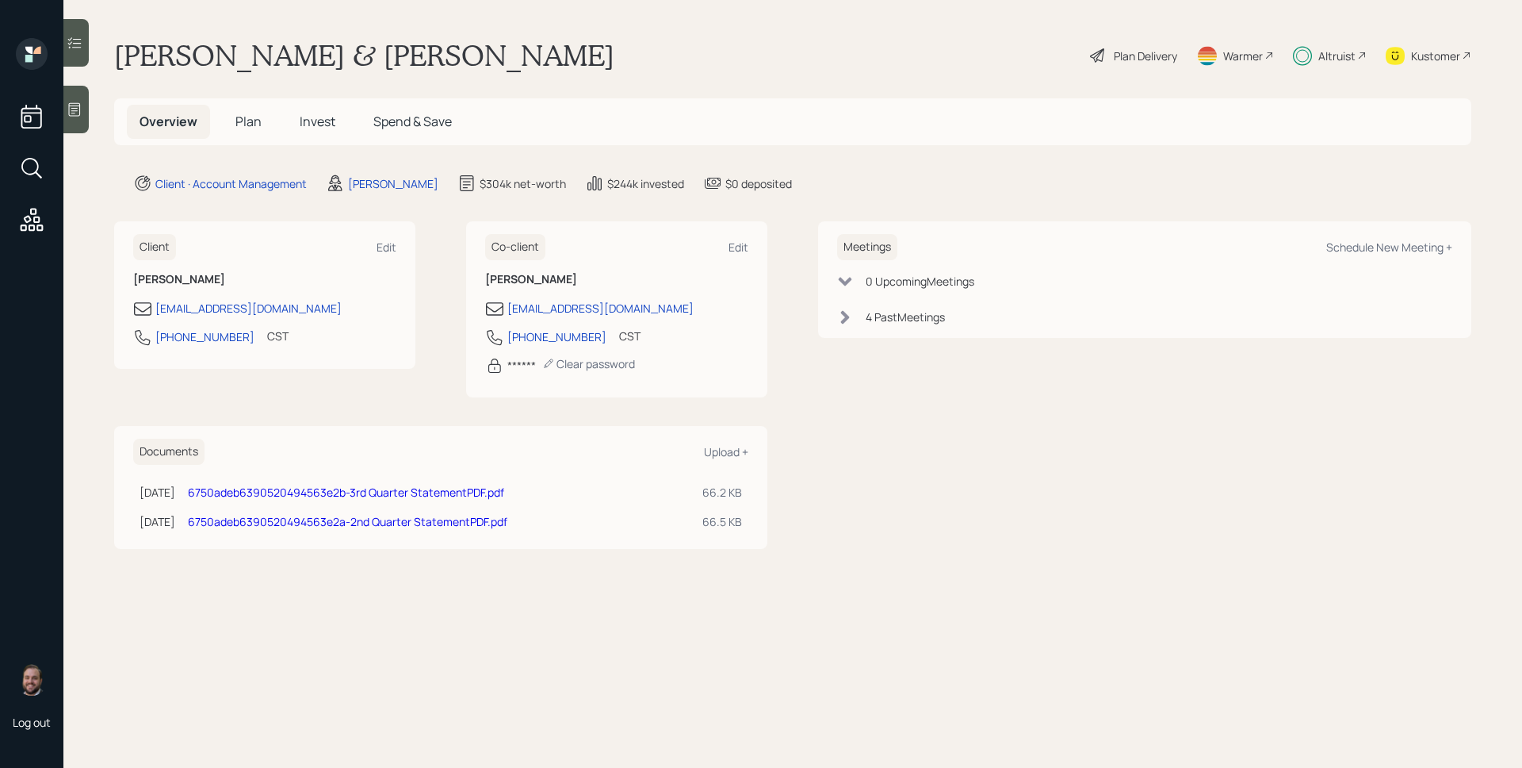 This screenshot has width=1522, height=768. Describe the element at coordinates (722, 521) in the screenshot. I see `div: 66.5 KB` at that location.